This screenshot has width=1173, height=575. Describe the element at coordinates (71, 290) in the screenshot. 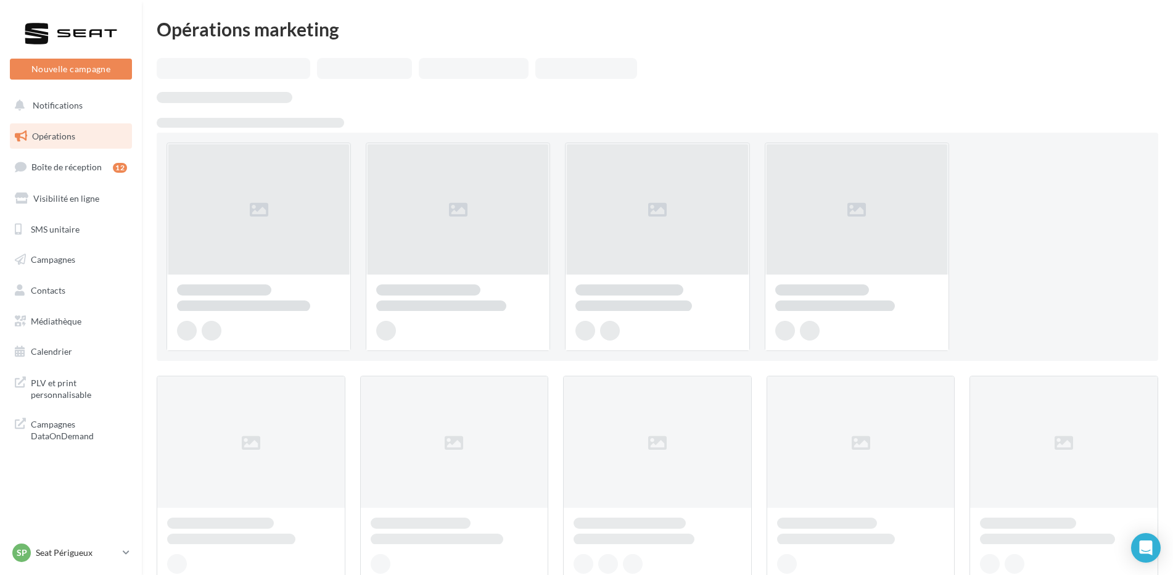

I see `a: Contacts` at that location.